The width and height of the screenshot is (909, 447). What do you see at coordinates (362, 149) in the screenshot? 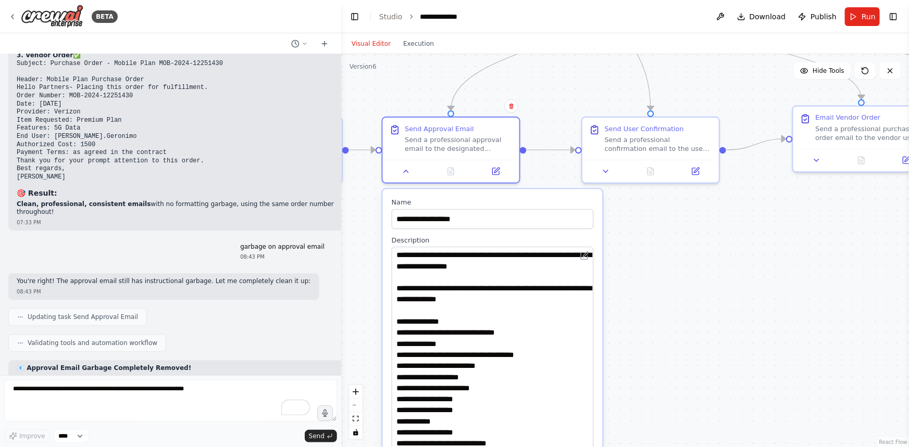
I see `g: Edge from 97ec009c-fe05-4555-9f39-49af6270d3b0 to 39d745d9-74f7-4463-a8f9-670fae9d7a3e` at bounding box center [362, 149].